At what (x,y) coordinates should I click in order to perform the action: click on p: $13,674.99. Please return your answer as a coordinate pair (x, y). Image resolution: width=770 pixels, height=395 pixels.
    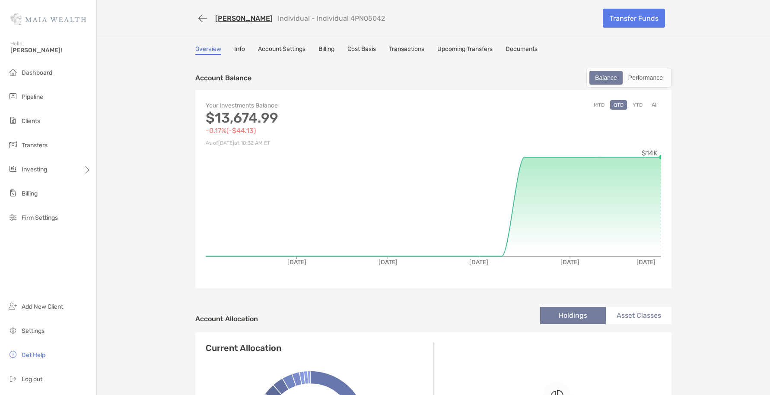
    Looking at the image, I should click on (319, 118).